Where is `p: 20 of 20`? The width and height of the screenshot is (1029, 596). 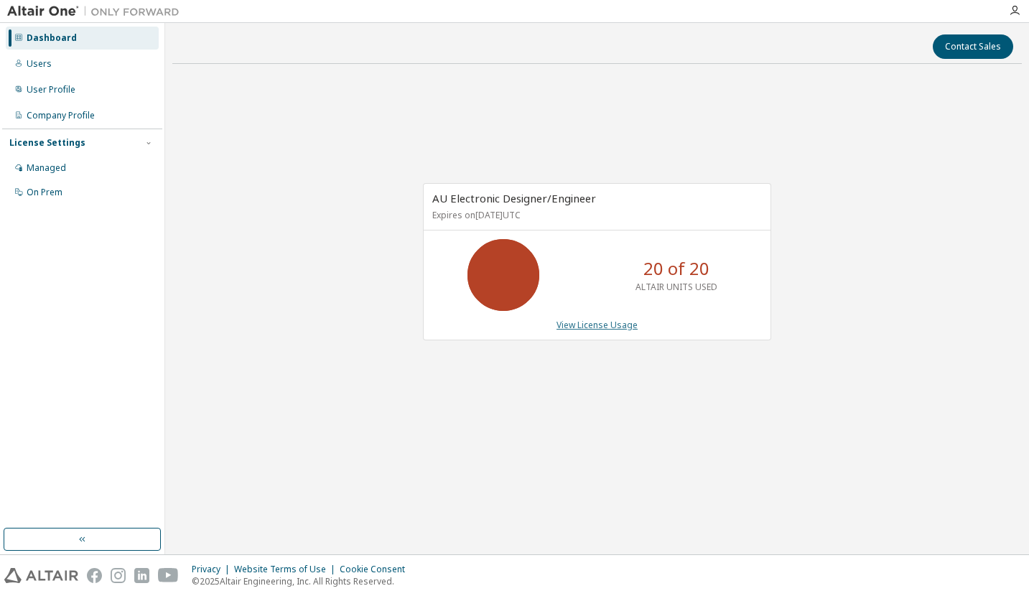
p: 20 of 20 is located at coordinates (677, 269).